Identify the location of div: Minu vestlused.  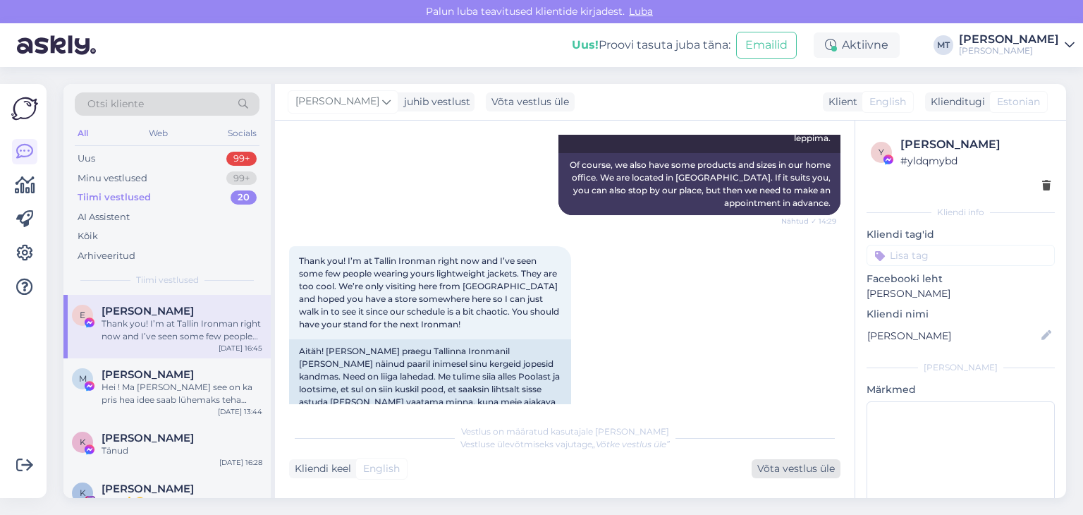
(112, 178).